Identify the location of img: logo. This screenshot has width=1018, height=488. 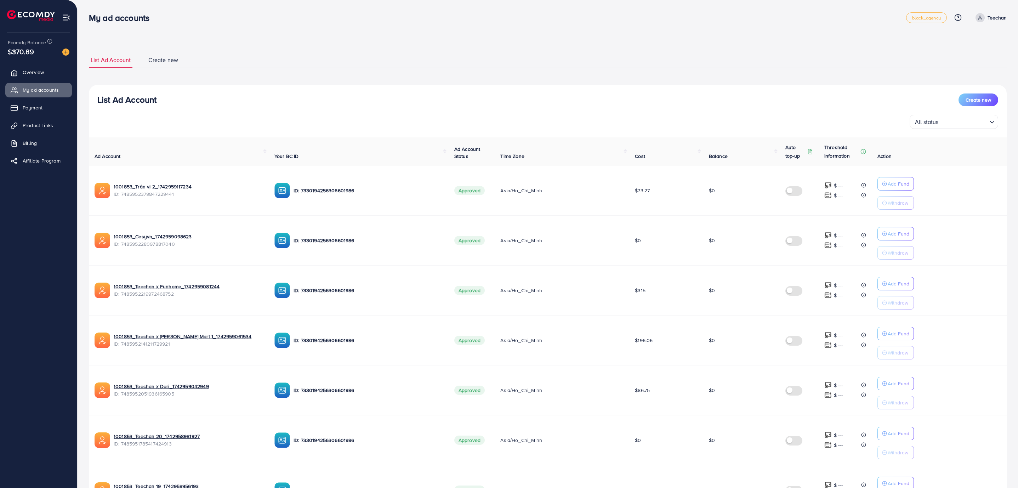
(31, 15).